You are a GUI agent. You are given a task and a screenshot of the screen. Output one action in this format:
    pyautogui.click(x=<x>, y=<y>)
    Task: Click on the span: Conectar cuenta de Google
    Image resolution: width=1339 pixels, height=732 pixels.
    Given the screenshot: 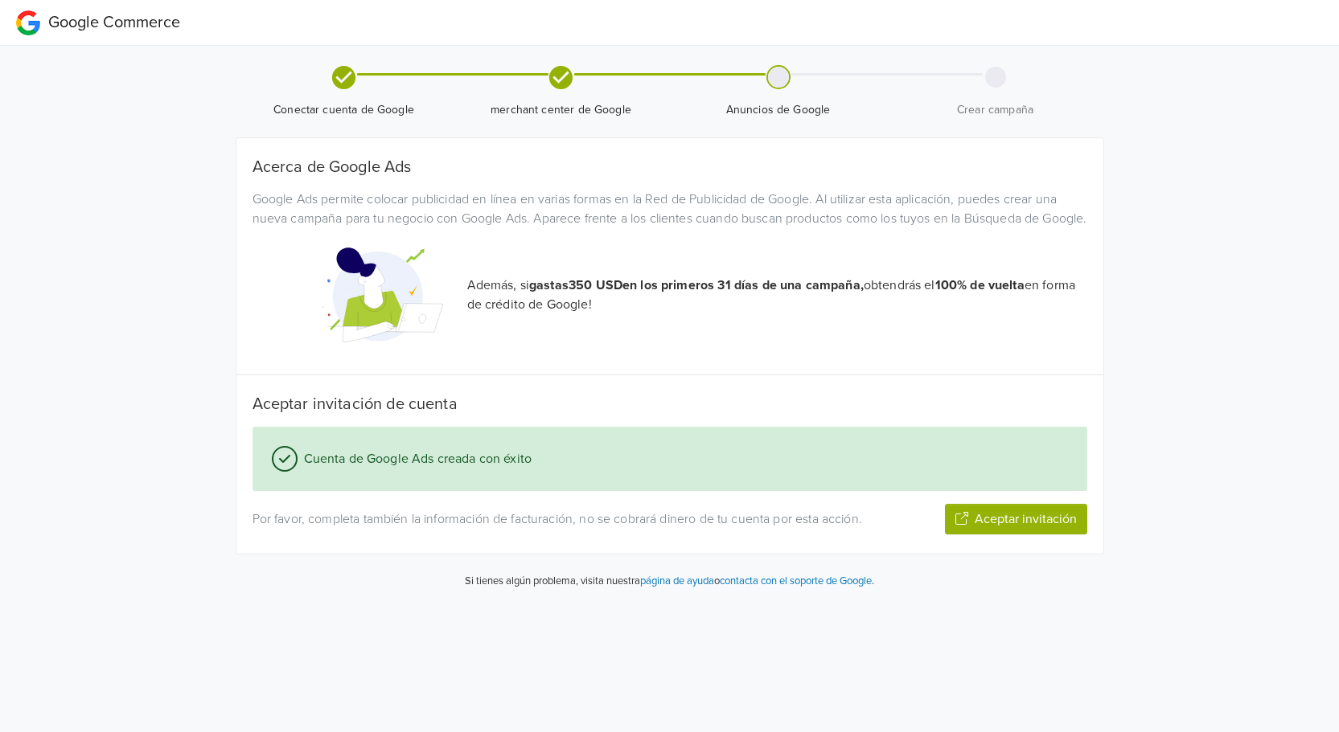 What is the action you would take?
    pyautogui.click(x=344, y=110)
    